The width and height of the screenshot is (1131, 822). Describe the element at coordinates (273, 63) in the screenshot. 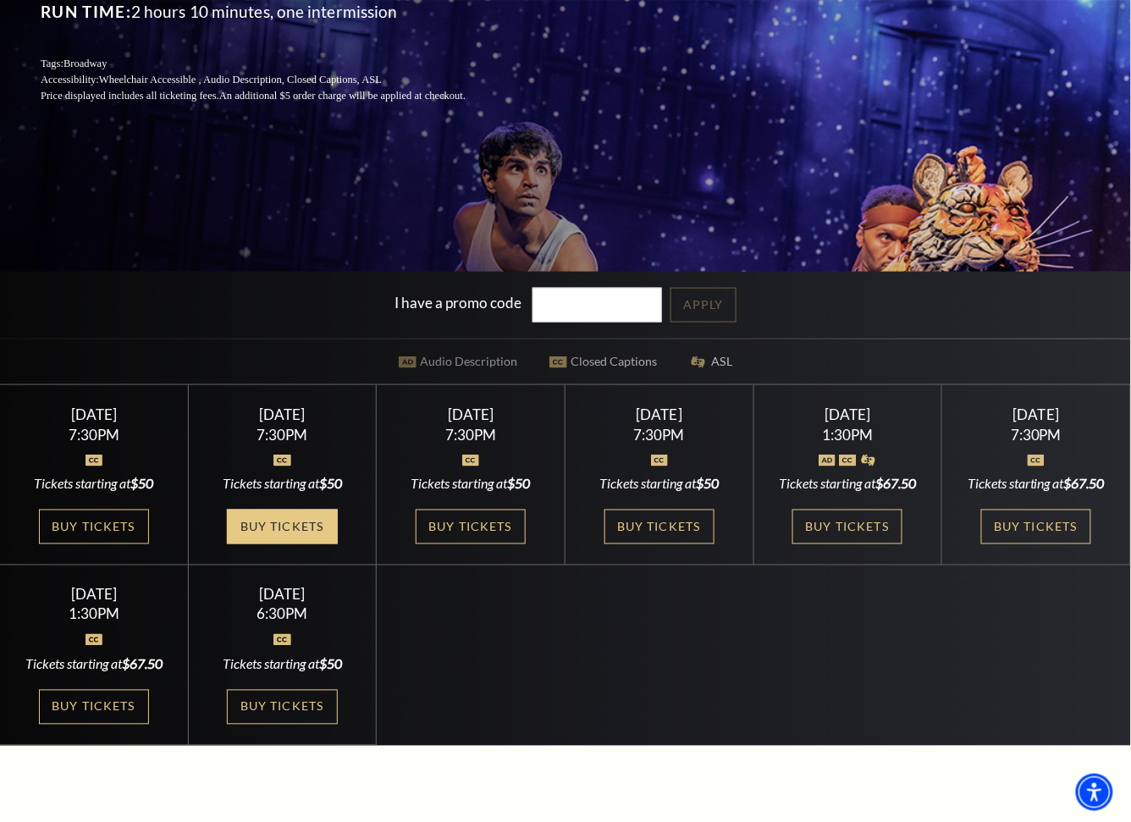

I see `p: Tags:` at that location.